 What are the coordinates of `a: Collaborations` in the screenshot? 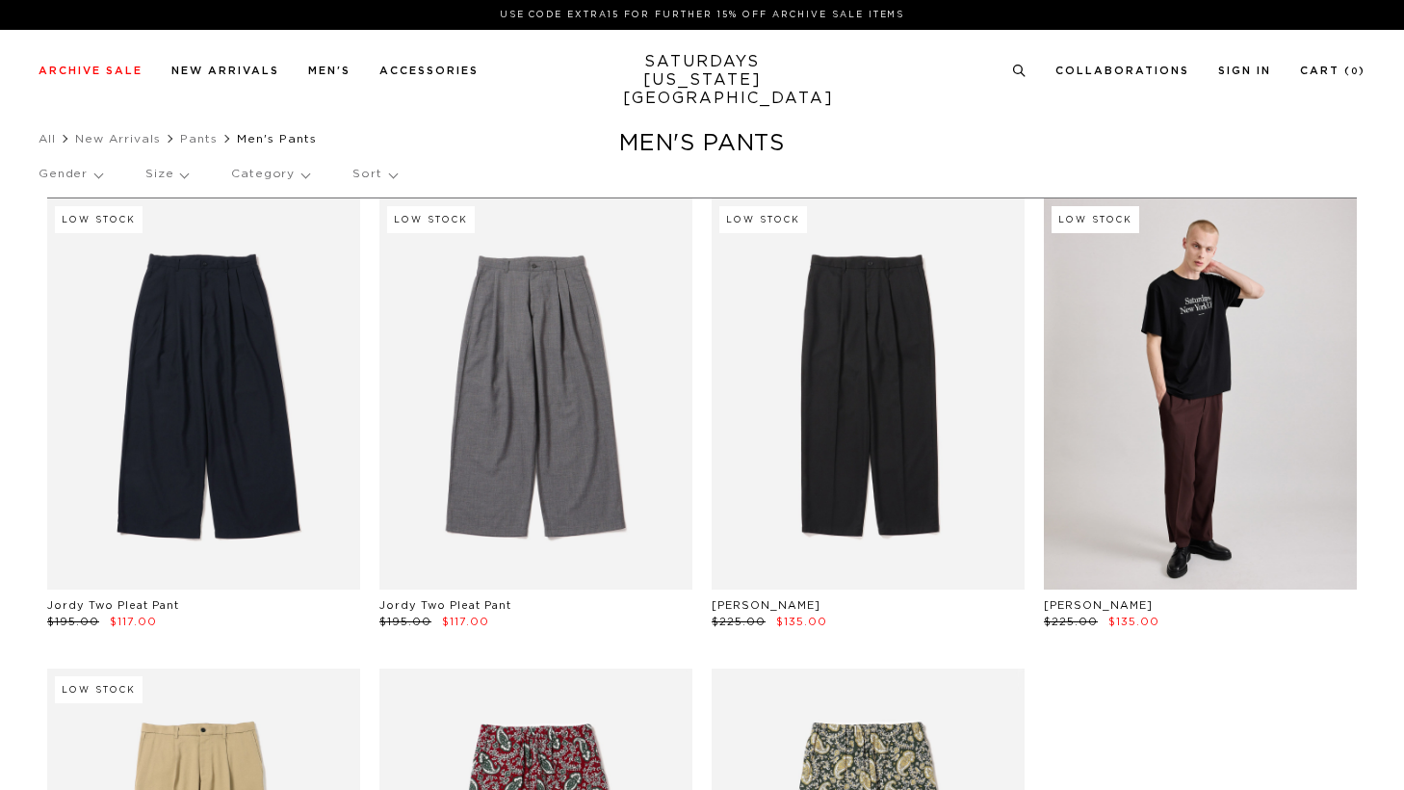 It's located at (1122, 70).